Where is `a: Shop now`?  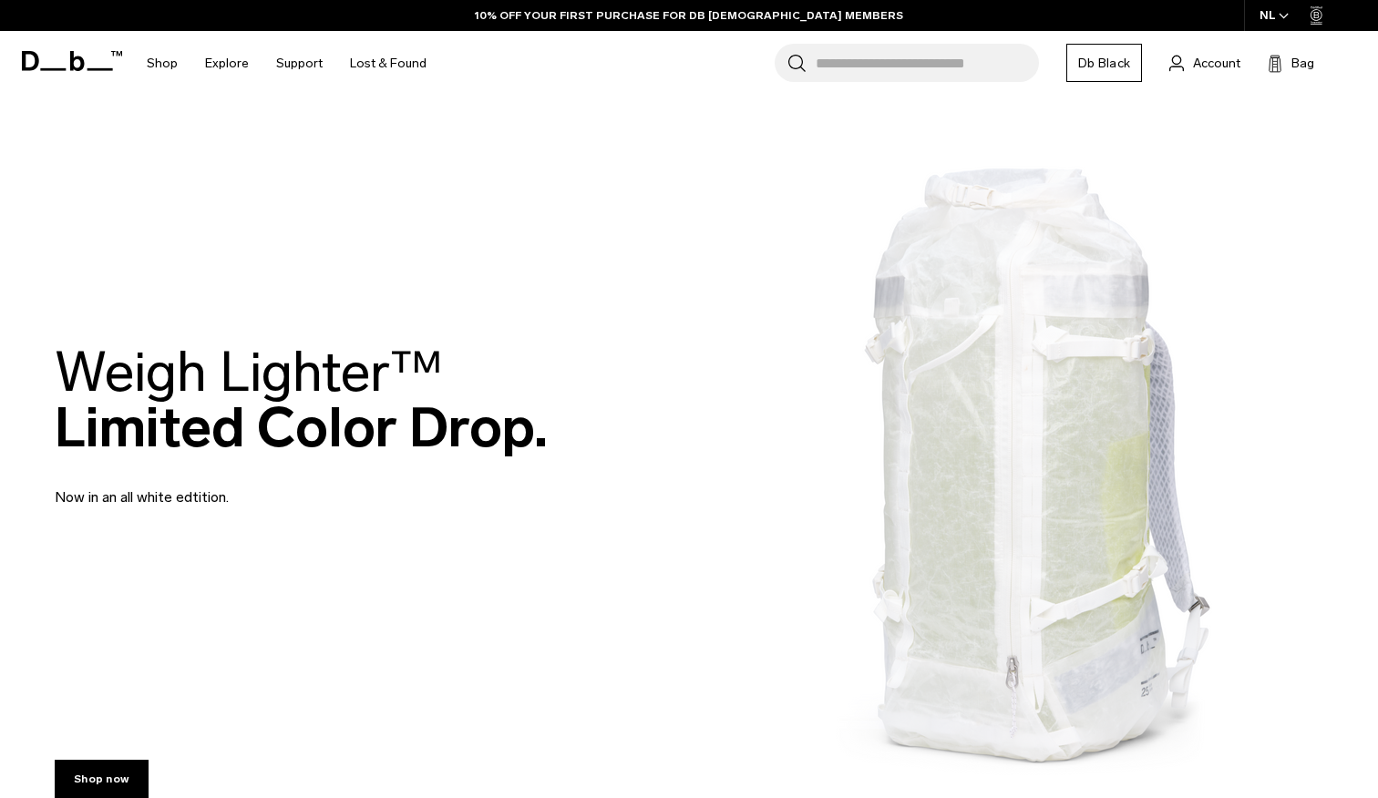
a: Shop now is located at coordinates (101, 779).